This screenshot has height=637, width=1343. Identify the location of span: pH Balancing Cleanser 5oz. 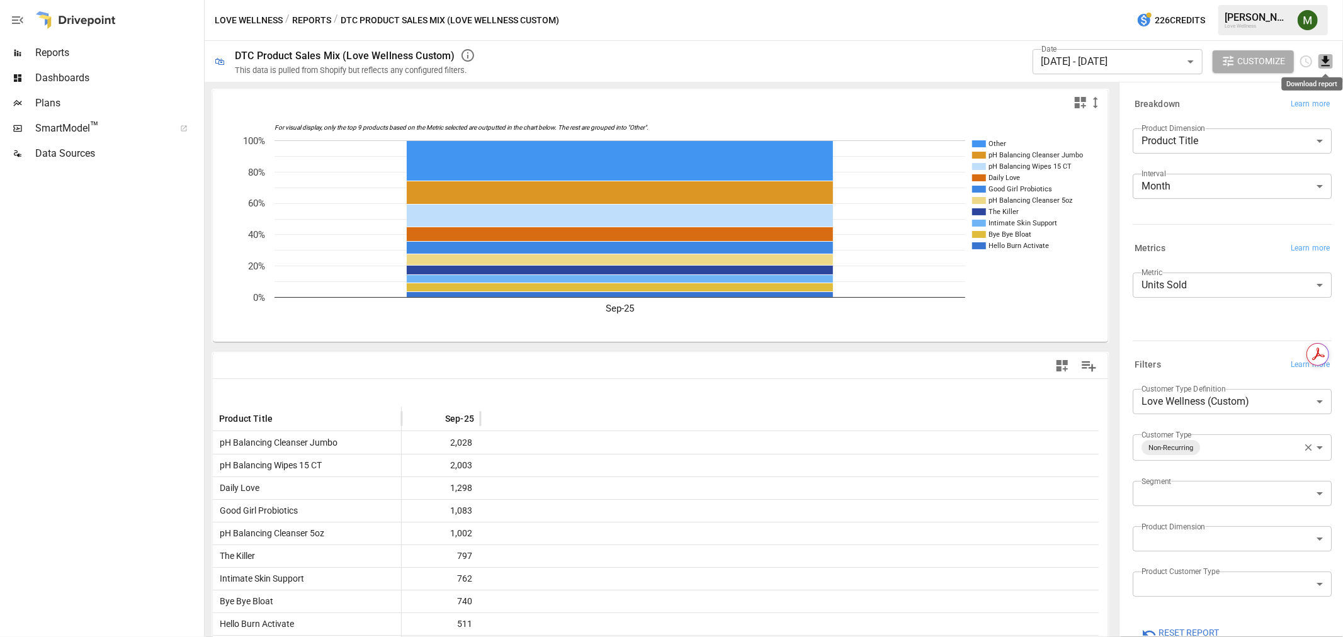
(270, 533).